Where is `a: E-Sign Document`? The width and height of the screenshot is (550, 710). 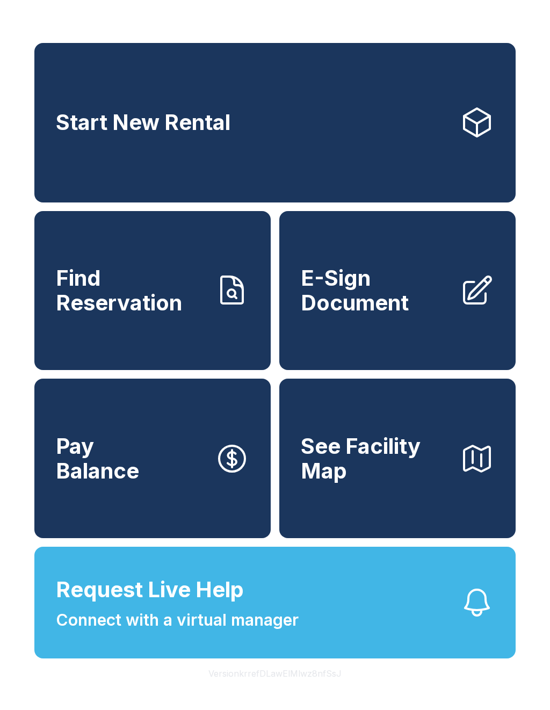
a: E-Sign Document is located at coordinates (397, 290).